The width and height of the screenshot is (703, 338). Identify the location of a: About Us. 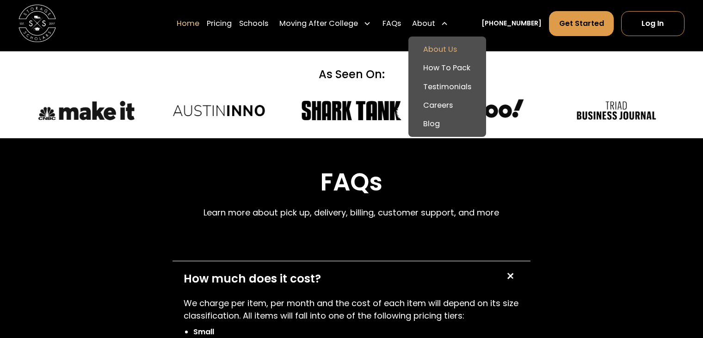
(447, 49).